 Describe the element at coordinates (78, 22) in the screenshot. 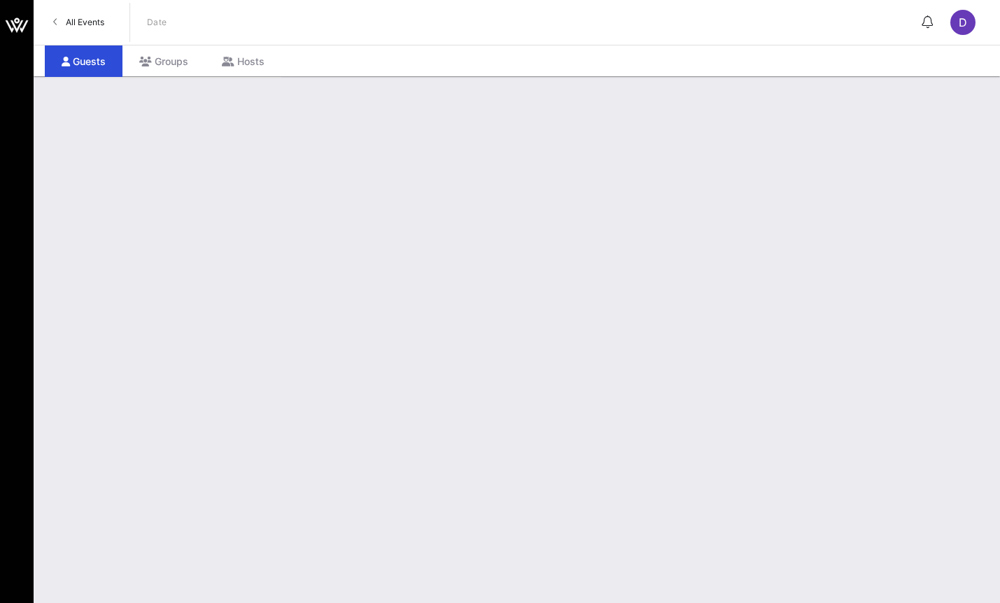

I see `a: All Events` at that location.